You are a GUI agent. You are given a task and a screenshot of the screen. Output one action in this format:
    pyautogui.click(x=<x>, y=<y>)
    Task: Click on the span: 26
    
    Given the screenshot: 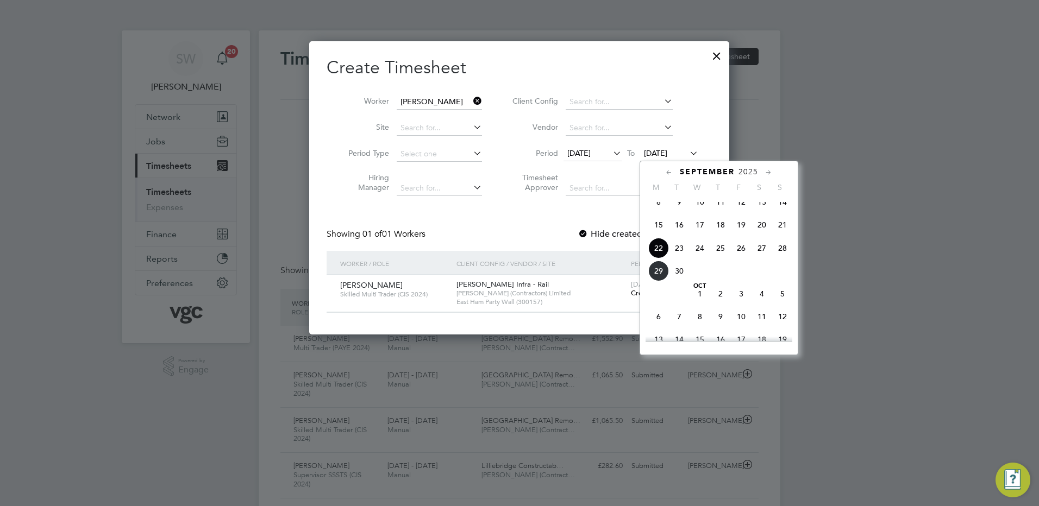 What is the action you would take?
    pyautogui.click(x=741, y=248)
    